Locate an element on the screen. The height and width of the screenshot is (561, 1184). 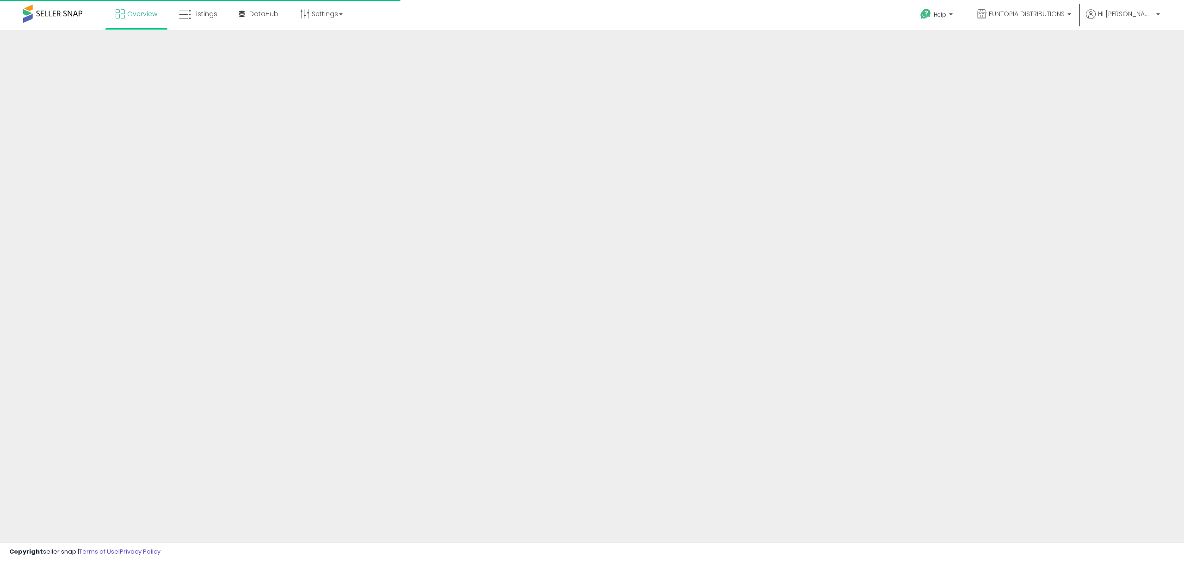
span: Listings is located at coordinates (205, 14).